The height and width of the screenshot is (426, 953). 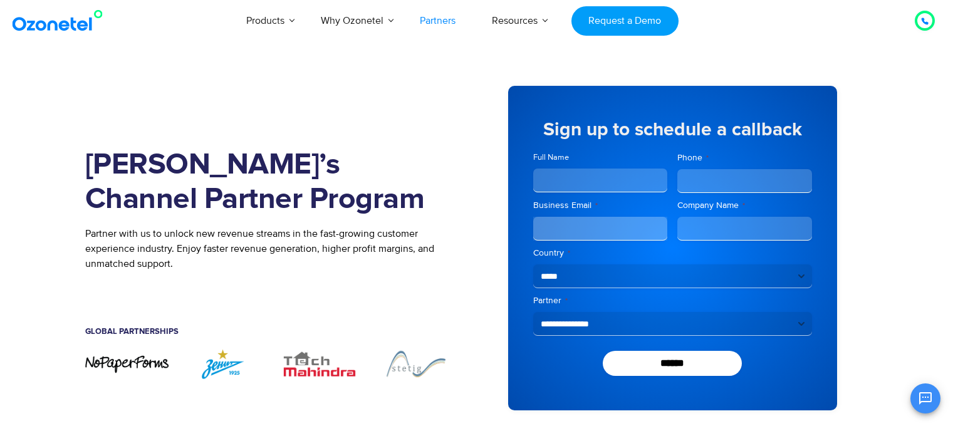 What do you see at coordinates (673, 253) in the screenshot?
I see `label: Country` at bounding box center [673, 253].